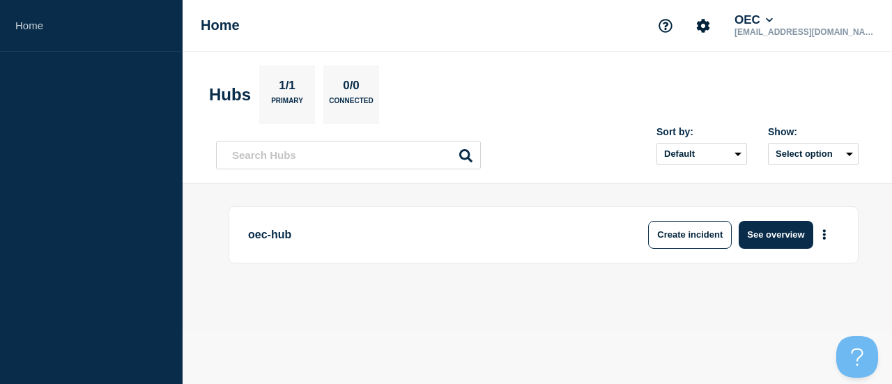 The image size is (892, 384). Describe the element at coordinates (702, 154) in the screenshot. I see `select: Sort by` at that location.